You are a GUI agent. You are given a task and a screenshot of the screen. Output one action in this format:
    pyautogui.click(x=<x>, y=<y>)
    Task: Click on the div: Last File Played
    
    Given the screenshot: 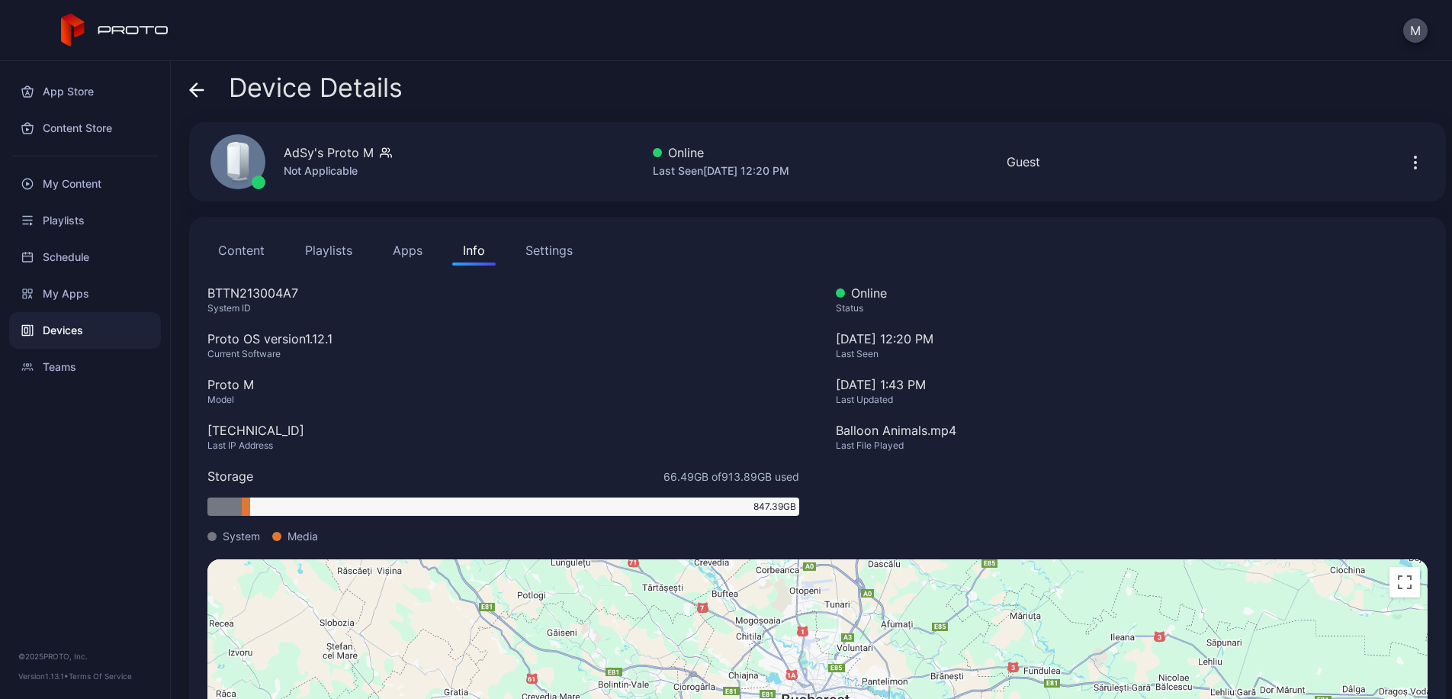 What is the action you would take?
    pyautogui.click(x=1132, y=445)
    